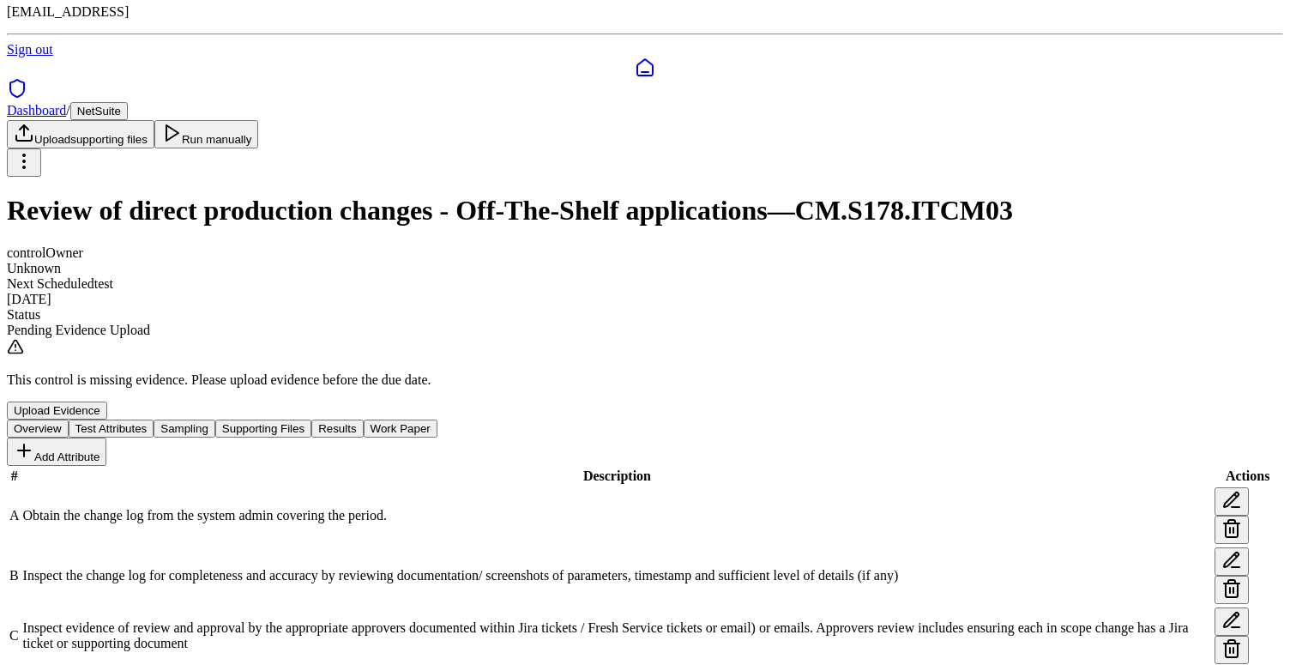 The width and height of the screenshot is (1290, 665). I want to click on button: Run manually, so click(207, 134).